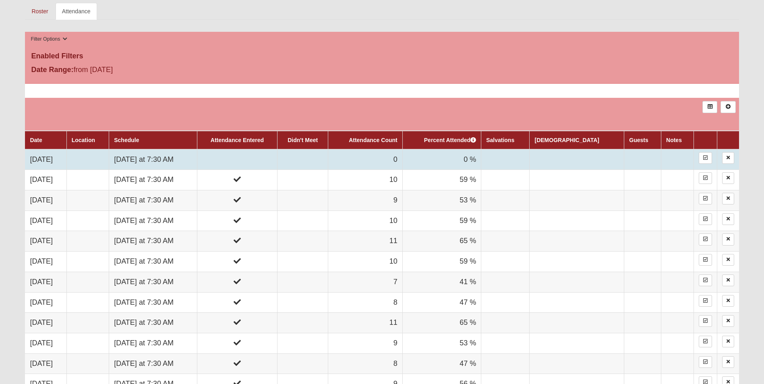 This screenshot has width=764, height=384. What do you see at coordinates (450, 140) in the screenshot?
I see `a: Percent Attended` at bounding box center [450, 140].